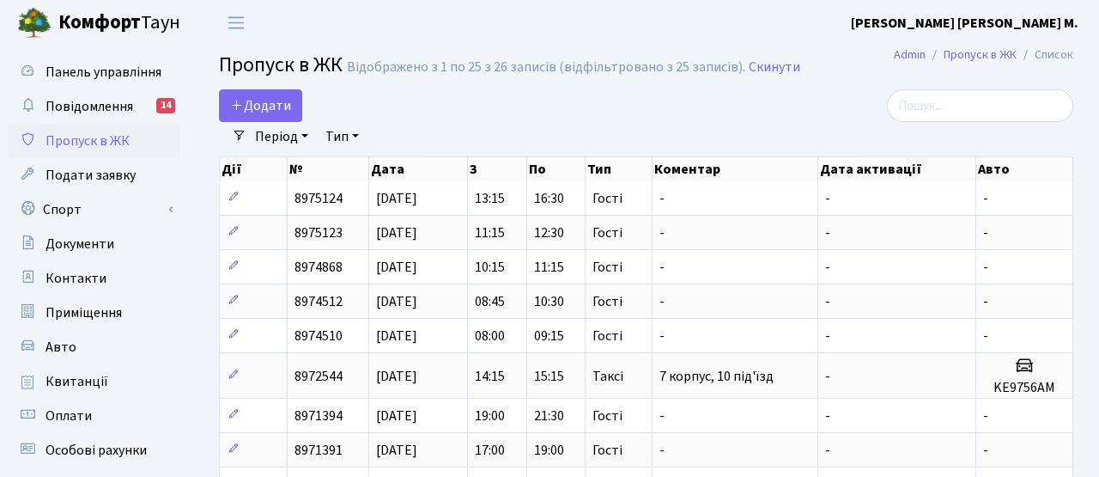  Describe the element at coordinates (94, 106) in the screenshot. I see `a: Повідомлення14` at that location.